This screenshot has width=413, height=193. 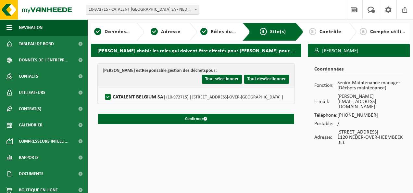 What do you see at coordinates (142, 10) in the screenshot?
I see `span: 10-972715 - CATALENT BELGIUM SA - NEDER-OVER-HEEMBEEK` at bounding box center [142, 10].